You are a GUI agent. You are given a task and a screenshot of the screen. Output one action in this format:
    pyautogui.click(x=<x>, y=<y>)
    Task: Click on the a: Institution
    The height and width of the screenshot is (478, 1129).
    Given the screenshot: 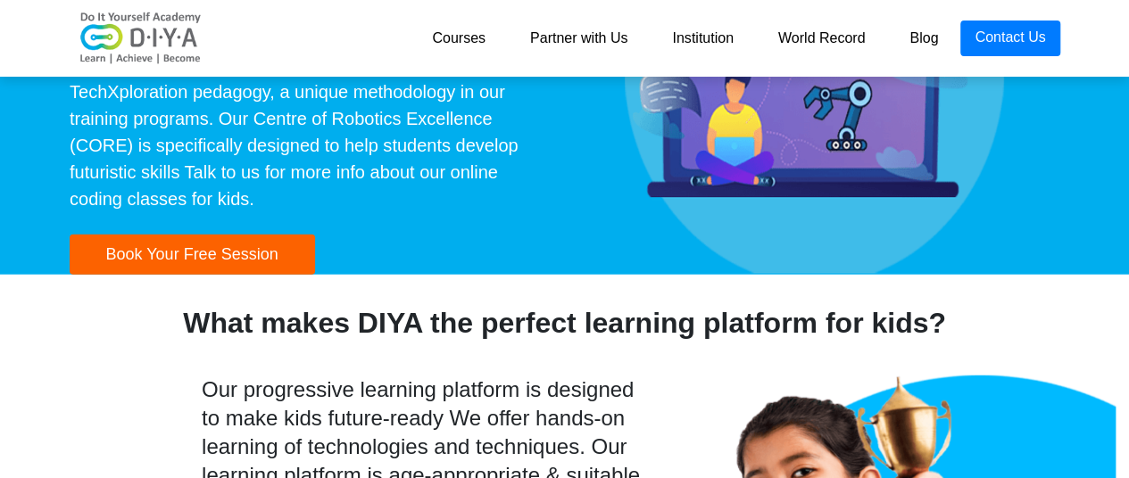 What is the action you would take?
    pyautogui.click(x=702, y=38)
    